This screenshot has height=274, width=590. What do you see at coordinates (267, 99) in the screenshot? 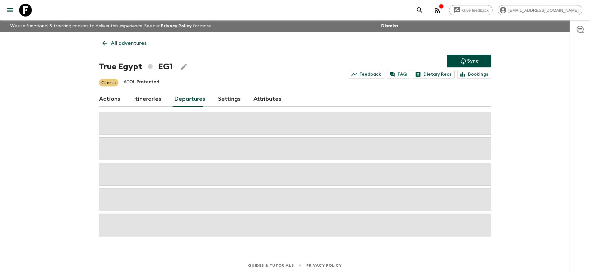
I see `a: Attributes` at bounding box center [267, 99].